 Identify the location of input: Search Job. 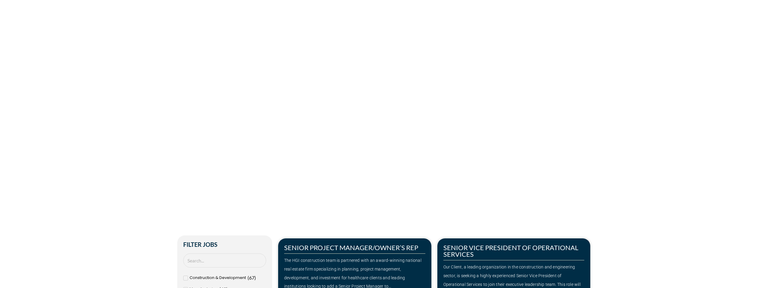
(225, 260).